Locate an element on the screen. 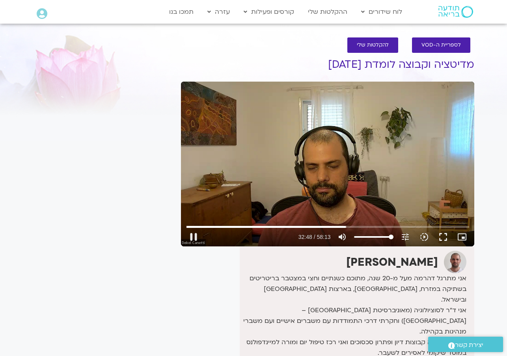 This screenshot has width=507, height=356. span: להקלטות שלי is located at coordinates (373, 45).